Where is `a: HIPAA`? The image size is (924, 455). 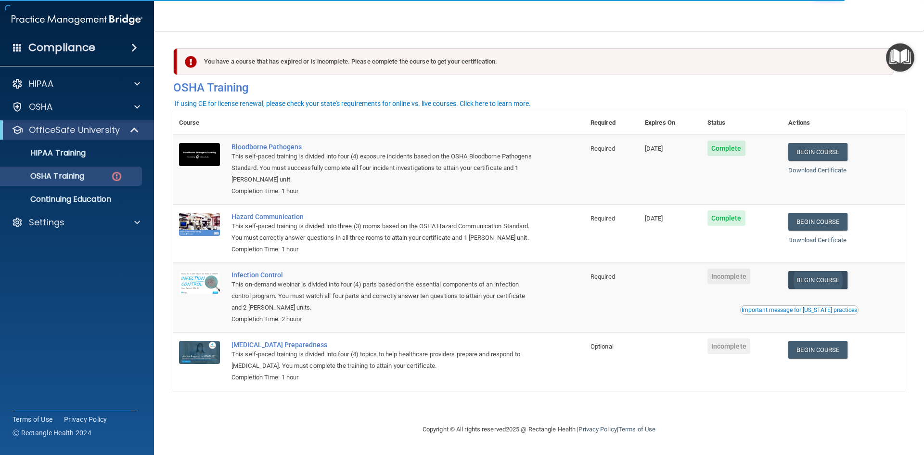 a: HIPAA is located at coordinates (76, 84).